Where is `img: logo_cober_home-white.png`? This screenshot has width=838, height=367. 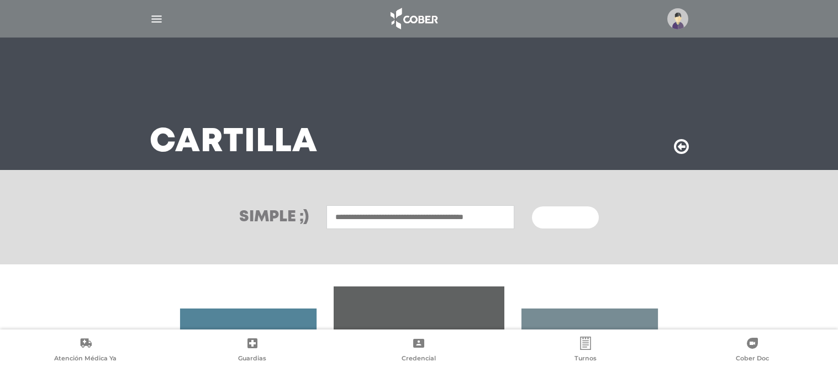 img: logo_cober_home-white.png is located at coordinates (413, 19).